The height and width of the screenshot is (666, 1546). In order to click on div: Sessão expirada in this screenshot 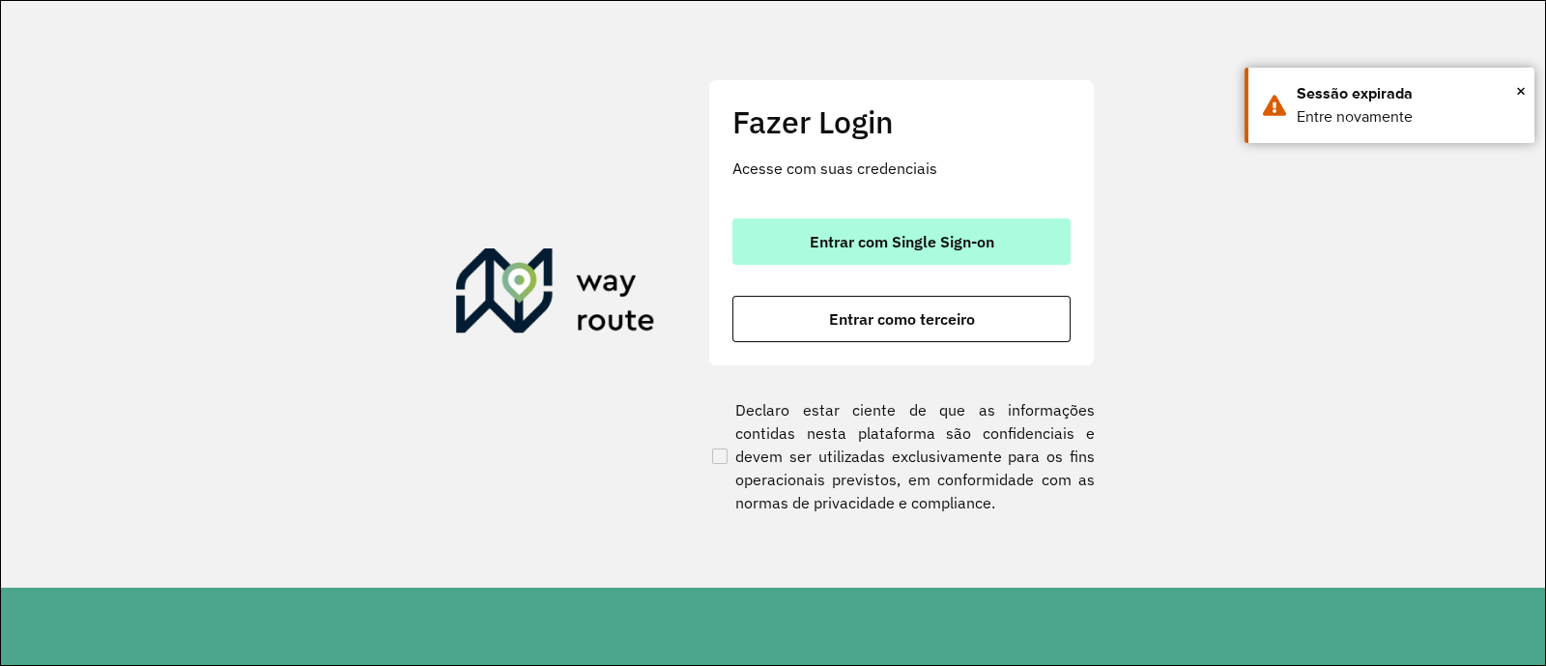, I will do `click(1408, 94)`.